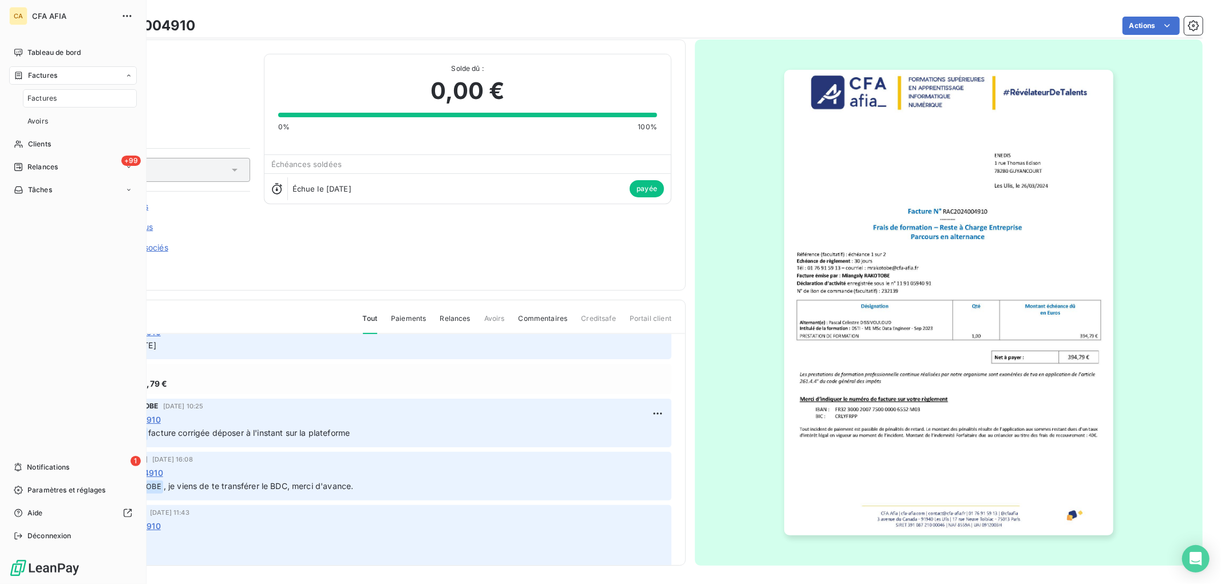  Describe the element at coordinates (650, 323) in the screenshot. I see `span: Portail client` at that location.